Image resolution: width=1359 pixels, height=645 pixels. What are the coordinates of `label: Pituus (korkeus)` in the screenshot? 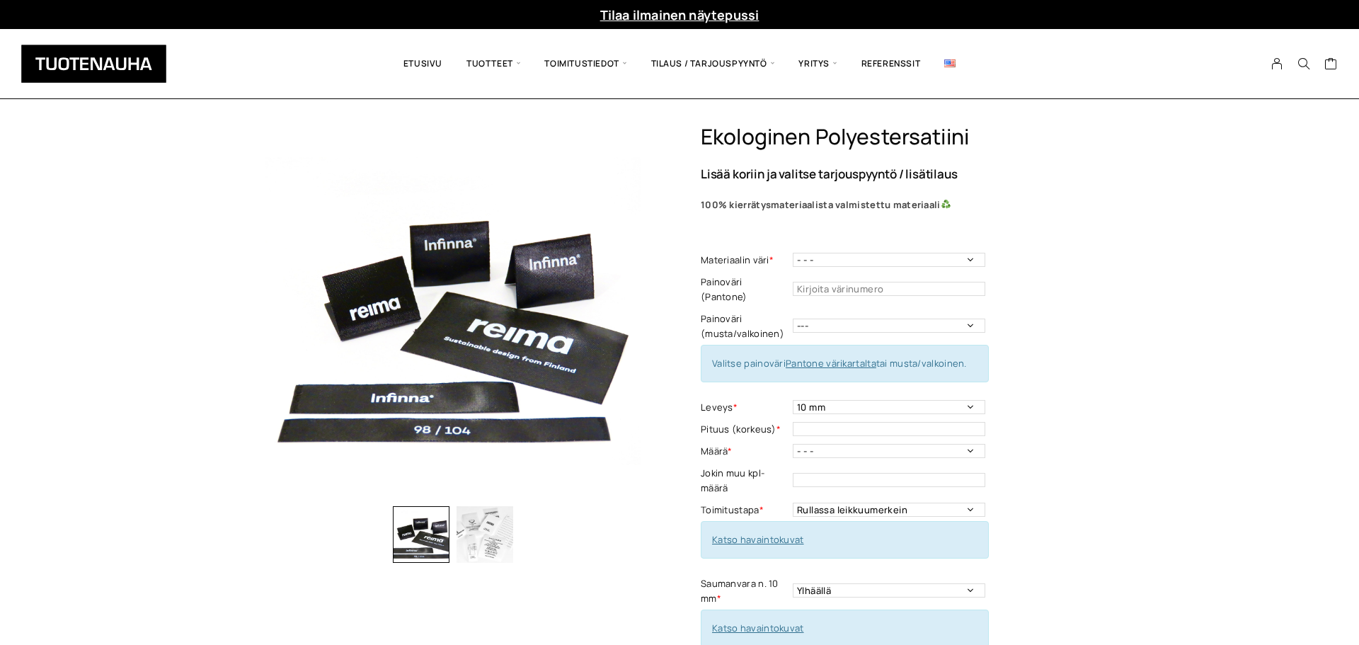 It's located at (745, 429).